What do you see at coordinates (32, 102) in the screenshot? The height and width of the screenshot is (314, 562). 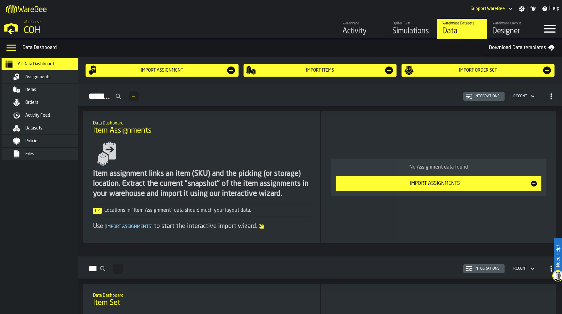 I see `span: Orders` at bounding box center [32, 102].